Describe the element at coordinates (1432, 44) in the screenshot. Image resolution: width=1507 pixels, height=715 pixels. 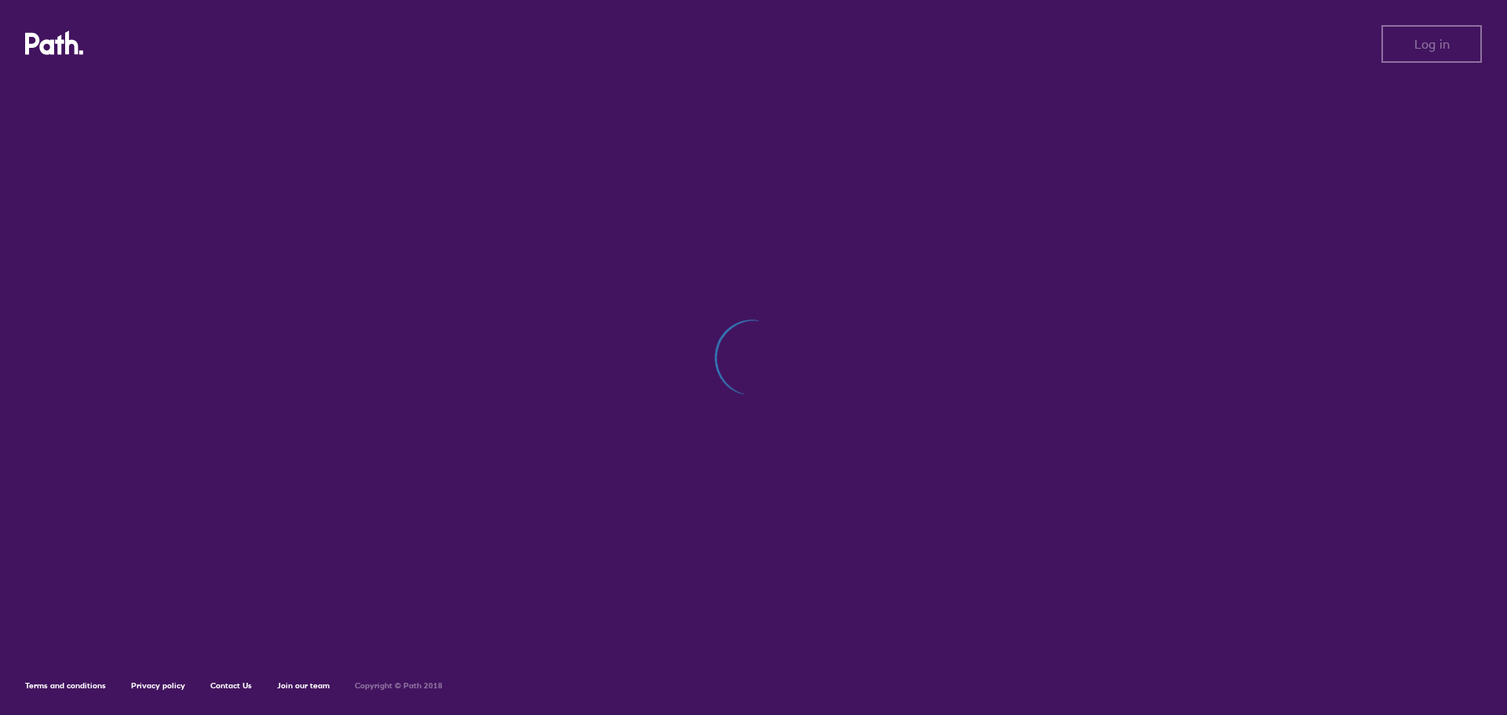
I see `button: Log in` at that location.